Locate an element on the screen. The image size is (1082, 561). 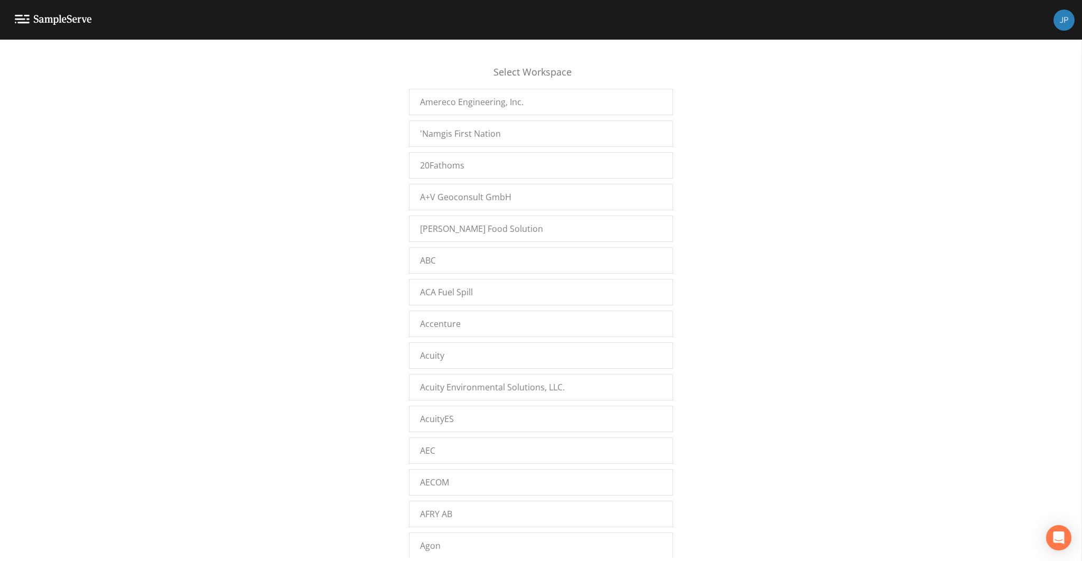
a: 20Fathoms is located at coordinates (541, 165).